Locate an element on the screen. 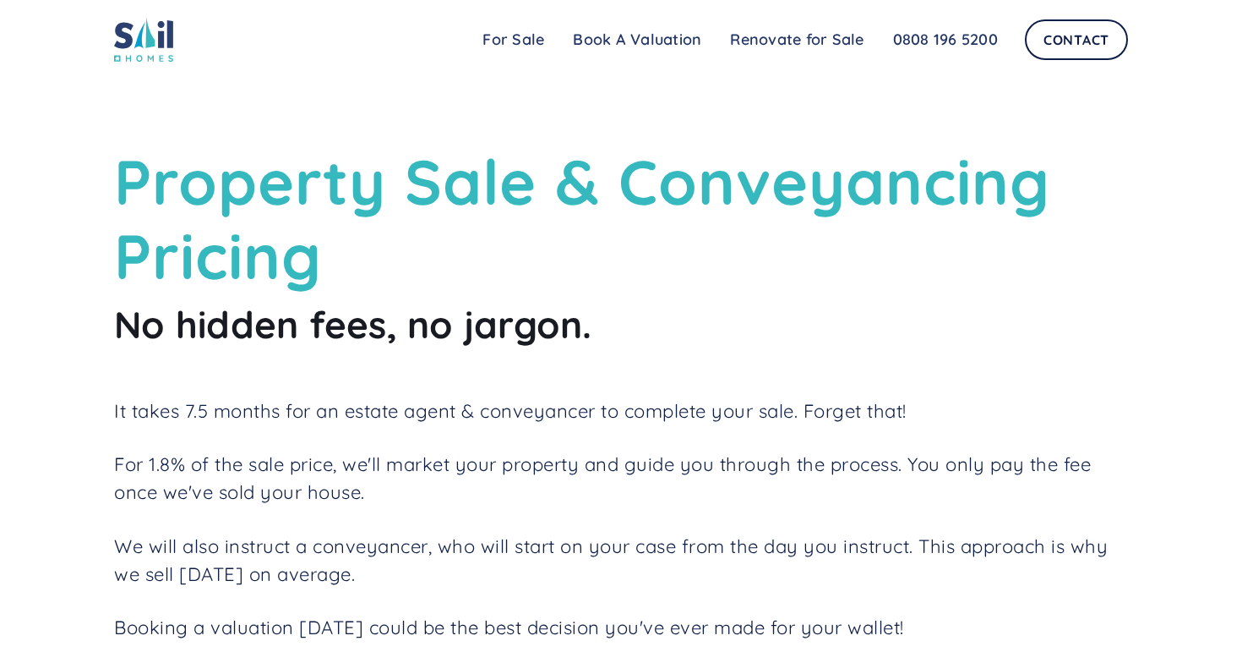  img: sail home logo colored is located at coordinates (144, 39).